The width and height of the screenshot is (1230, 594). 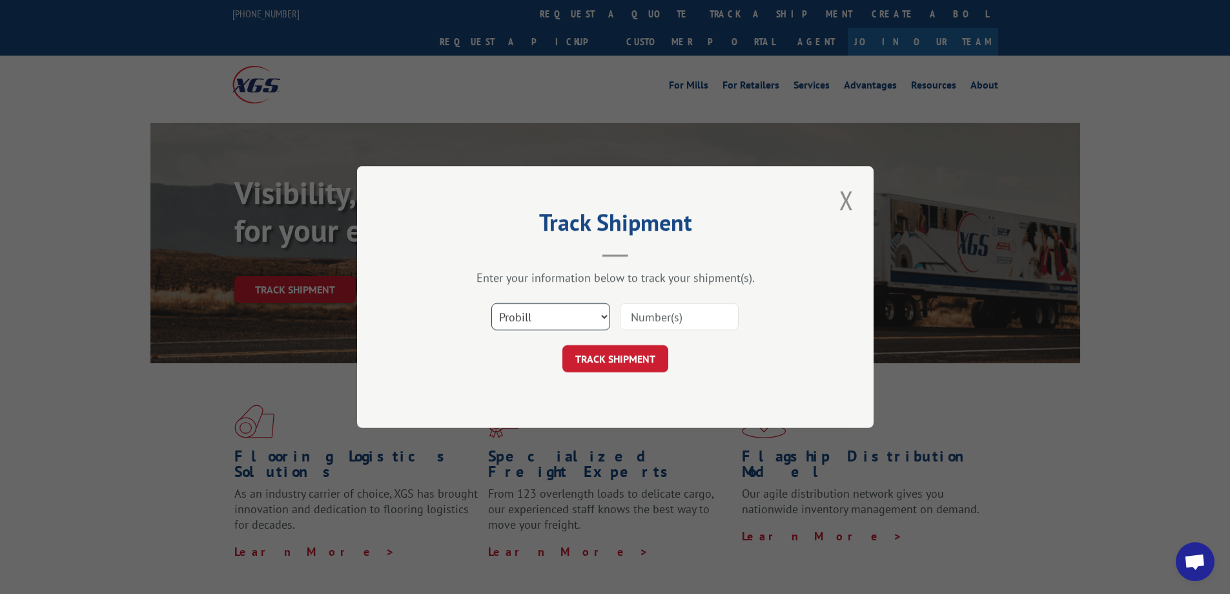 What do you see at coordinates (616, 225) in the screenshot?
I see `h2: Track Shipment` at bounding box center [616, 225].